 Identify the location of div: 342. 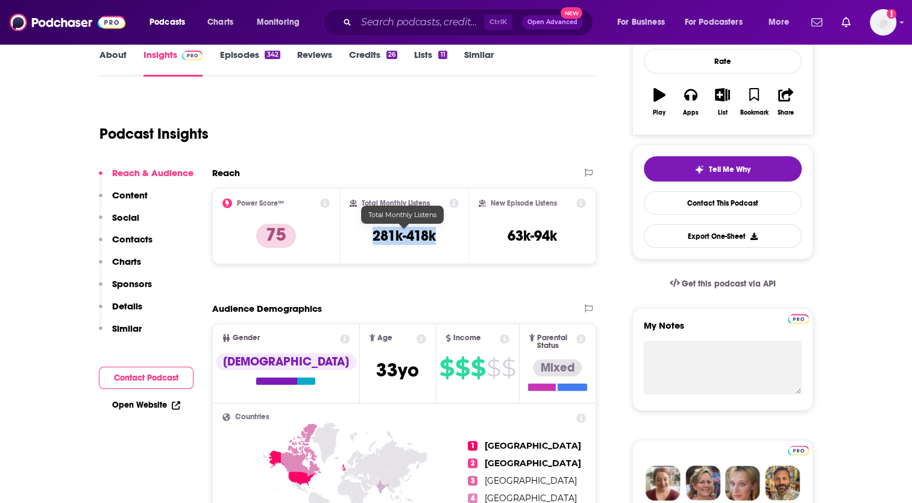
(272, 55).